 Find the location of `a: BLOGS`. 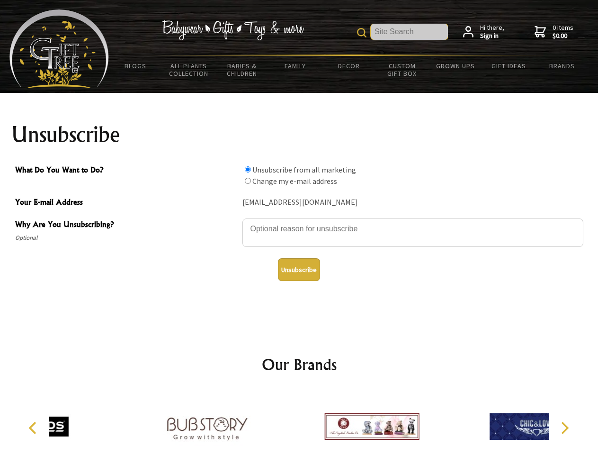

a: BLOGS is located at coordinates (136, 66).